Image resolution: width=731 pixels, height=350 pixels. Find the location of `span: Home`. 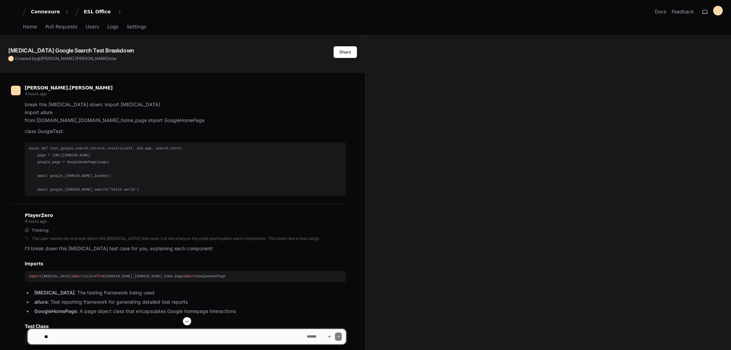

span: Home is located at coordinates (30, 27).